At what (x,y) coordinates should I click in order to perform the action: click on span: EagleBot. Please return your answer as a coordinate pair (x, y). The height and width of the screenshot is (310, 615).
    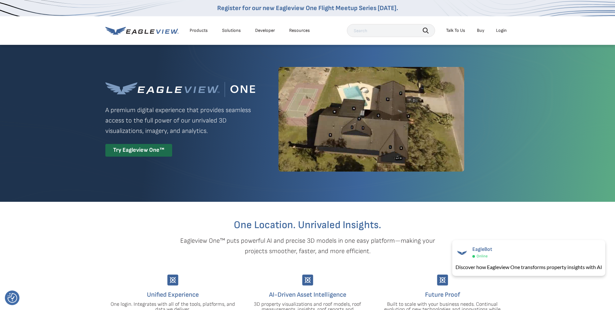
    Looking at the image, I should click on (482, 249).